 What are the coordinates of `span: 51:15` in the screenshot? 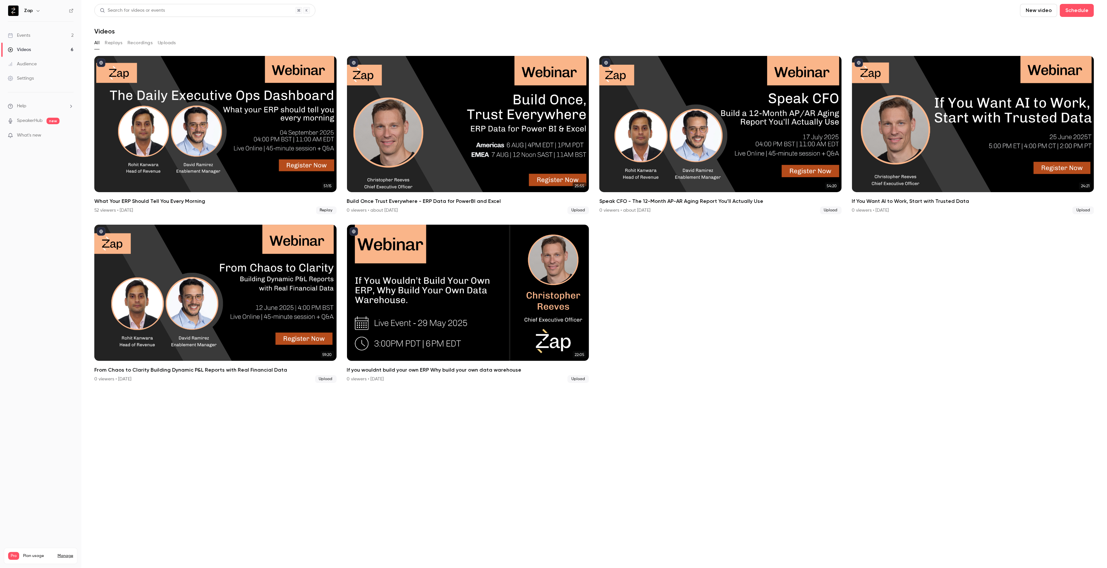 It's located at (328, 186).